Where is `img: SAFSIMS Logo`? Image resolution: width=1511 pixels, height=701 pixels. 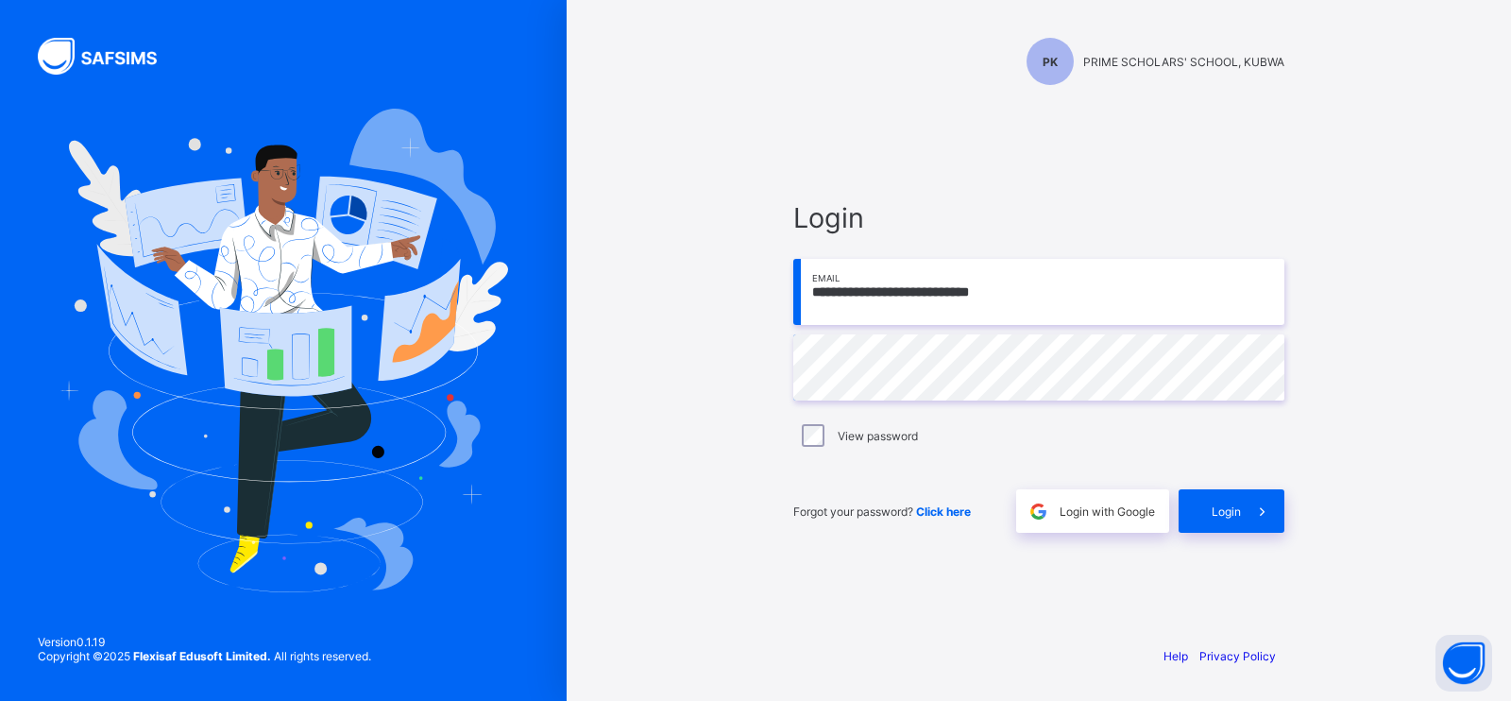
img: SAFSIMS Logo is located at coordinates (109, 56).